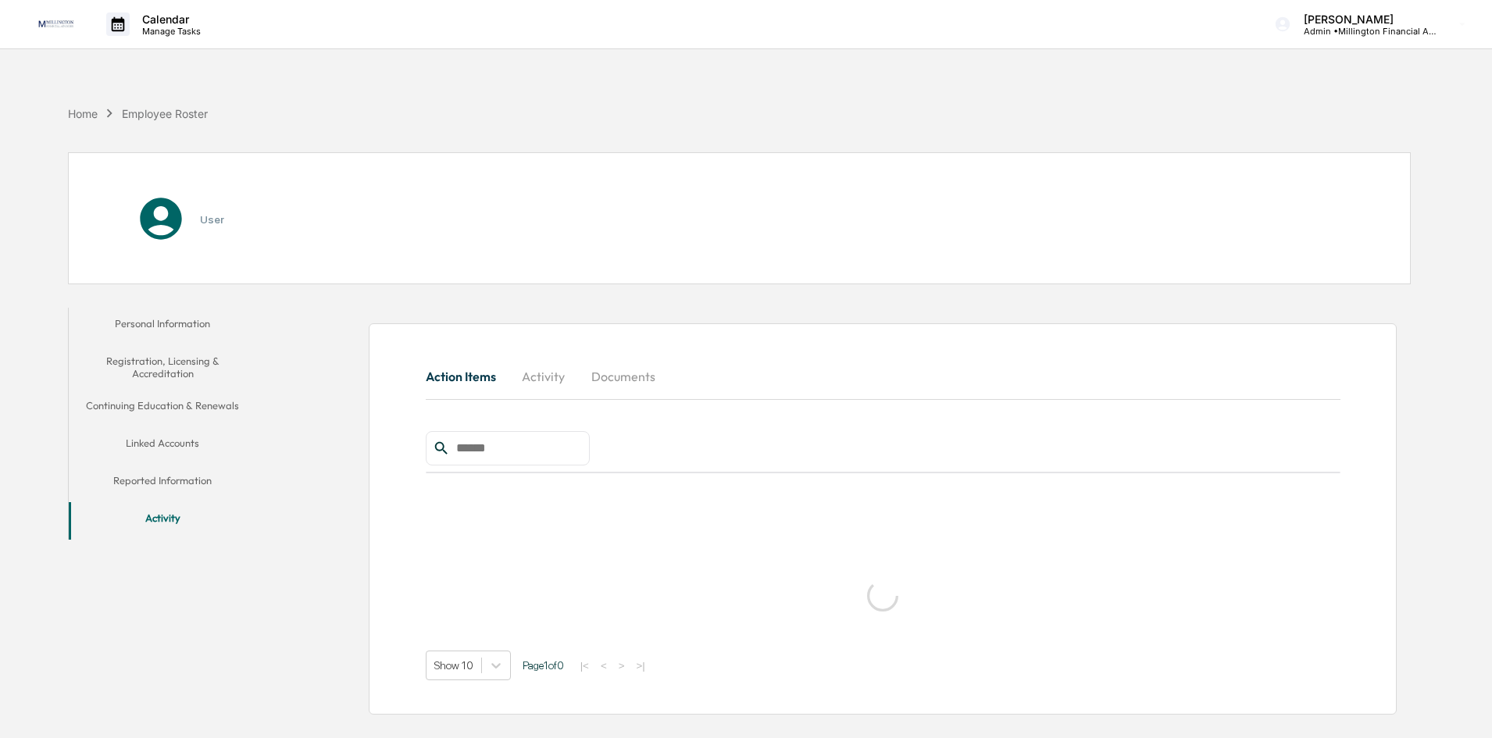  I want to click on p: Manage Tasks, so click(169, 31).